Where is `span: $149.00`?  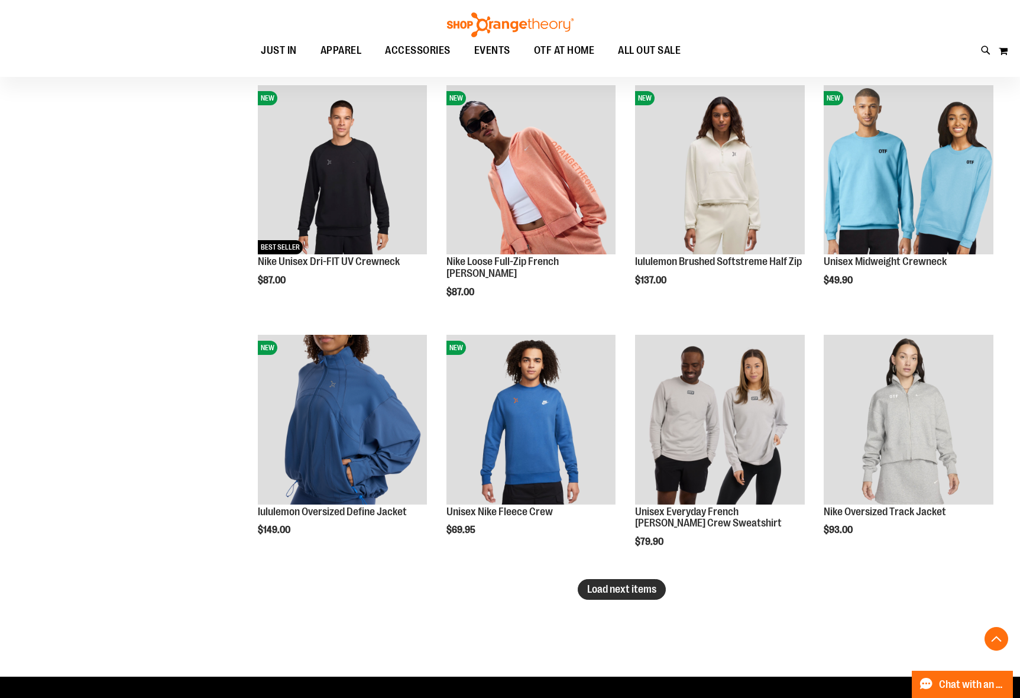
span: $149.00 is located at coordinates (275, 530).